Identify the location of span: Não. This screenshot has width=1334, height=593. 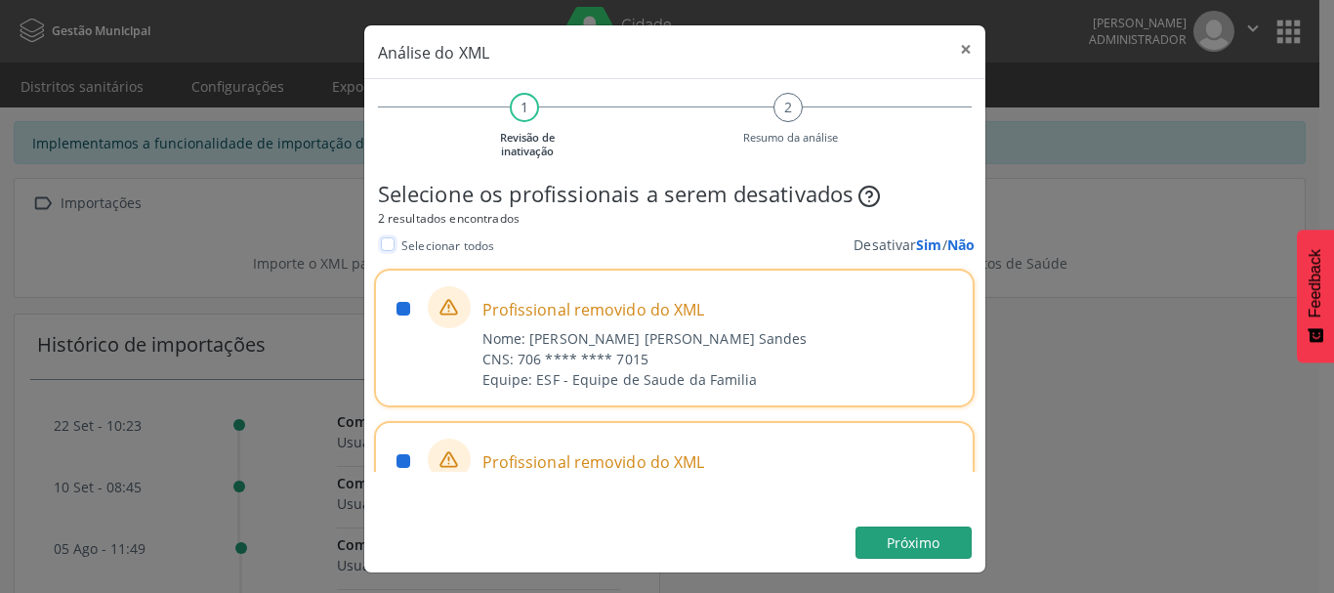
(961, 244).